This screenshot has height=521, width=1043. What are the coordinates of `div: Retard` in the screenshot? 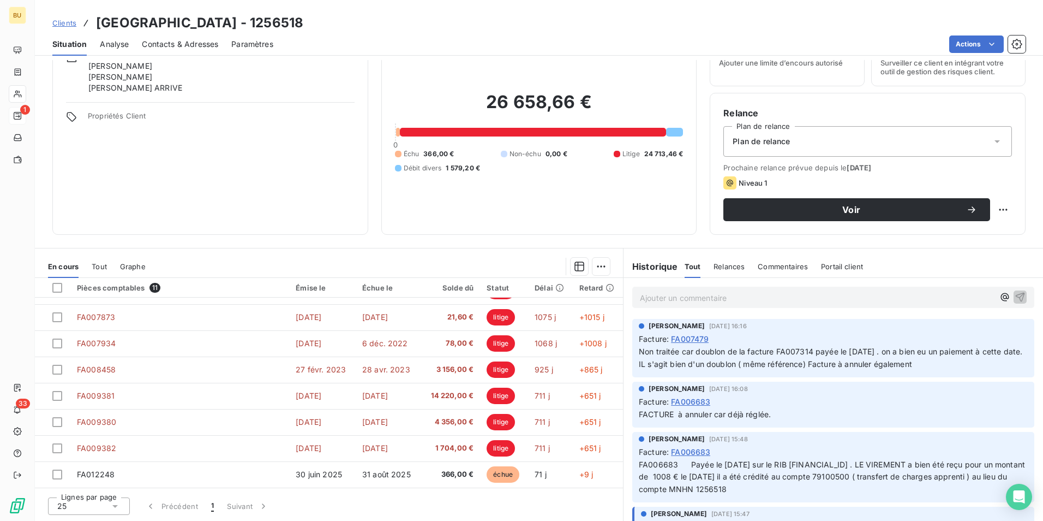 It's located at (598, 288).